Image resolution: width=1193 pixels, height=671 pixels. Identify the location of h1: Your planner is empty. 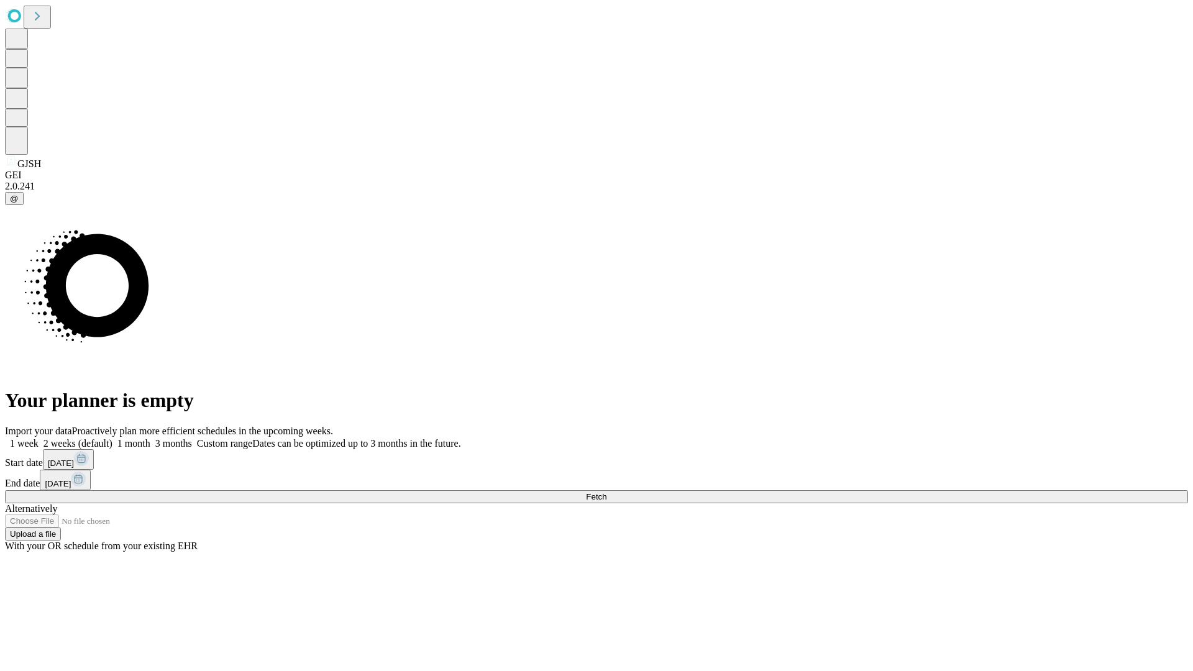
(597, 400).